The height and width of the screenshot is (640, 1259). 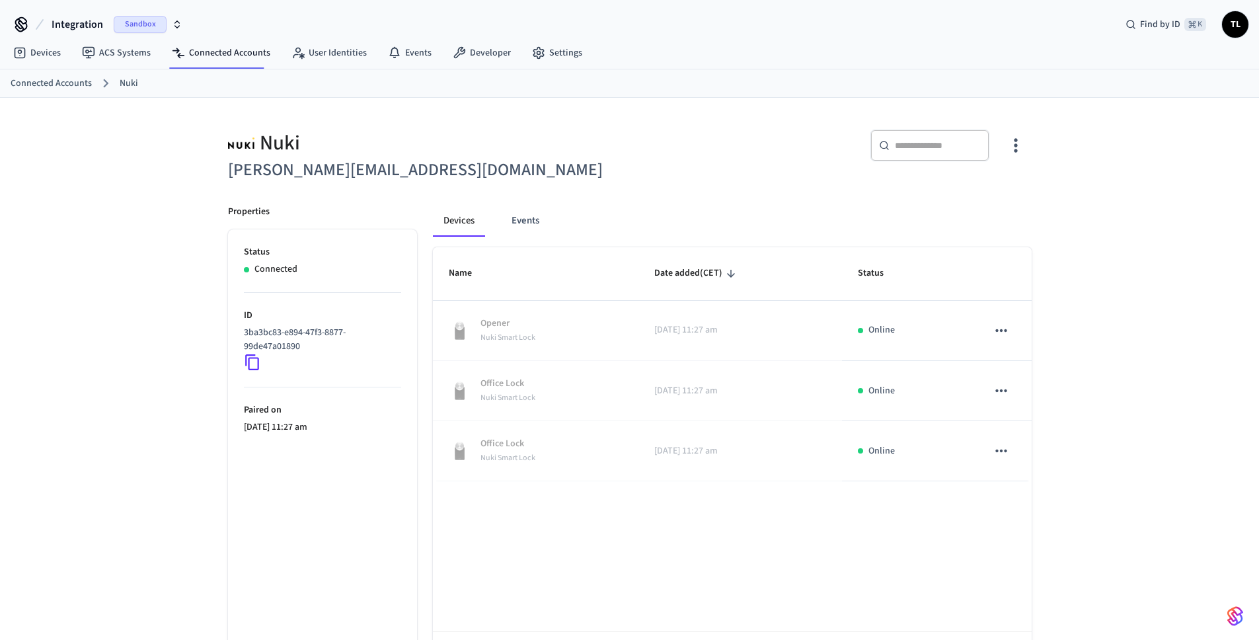 What do you see at coordinates (77, 24) in the screenshot?
I see `span: Integration` at bounding box center [77, 24].